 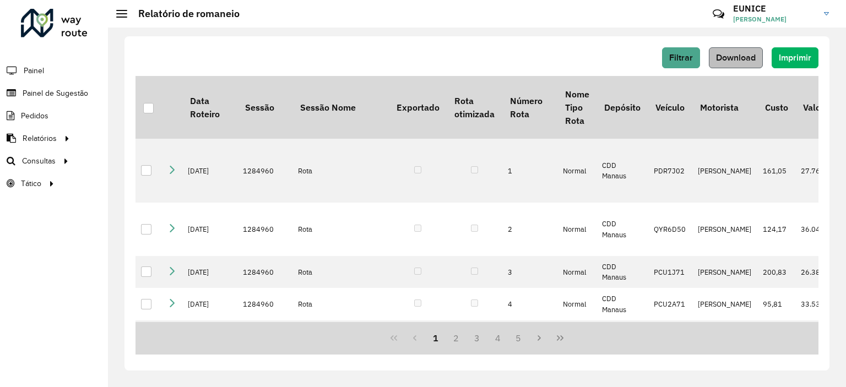 What do you see at coordinates (774, 8) in the screenshot?
I see `h3: EUNICE` at bounding box center [774, 8].